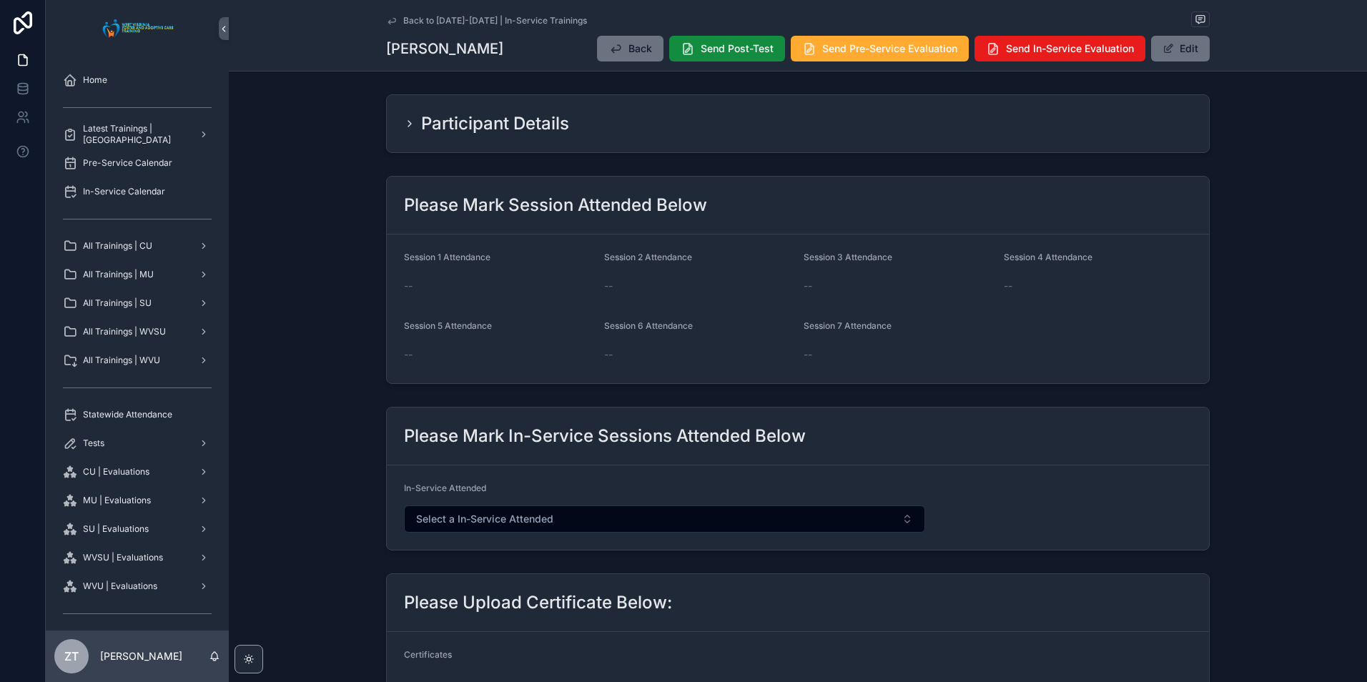 The width and height of the screenshot is (1367, 682). I want to click on span: Send Post-Test, so click(737, 49).